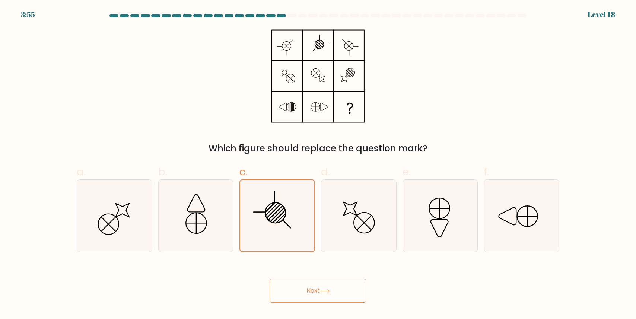 The height and width of the screenshot is (319, 636). What do you see at coordinates (486, 172) in the screenshot?
I see `span: f.` at bounding box center [486, 172].